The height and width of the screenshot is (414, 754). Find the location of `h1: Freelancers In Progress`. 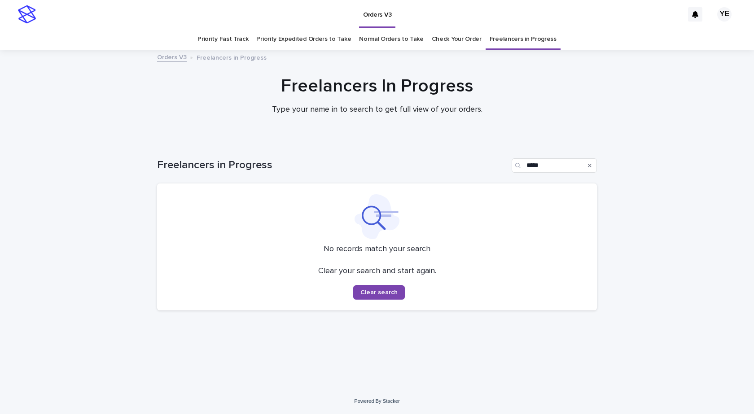

h1: Freelancers In Progress is located at coordinates (377, 86).